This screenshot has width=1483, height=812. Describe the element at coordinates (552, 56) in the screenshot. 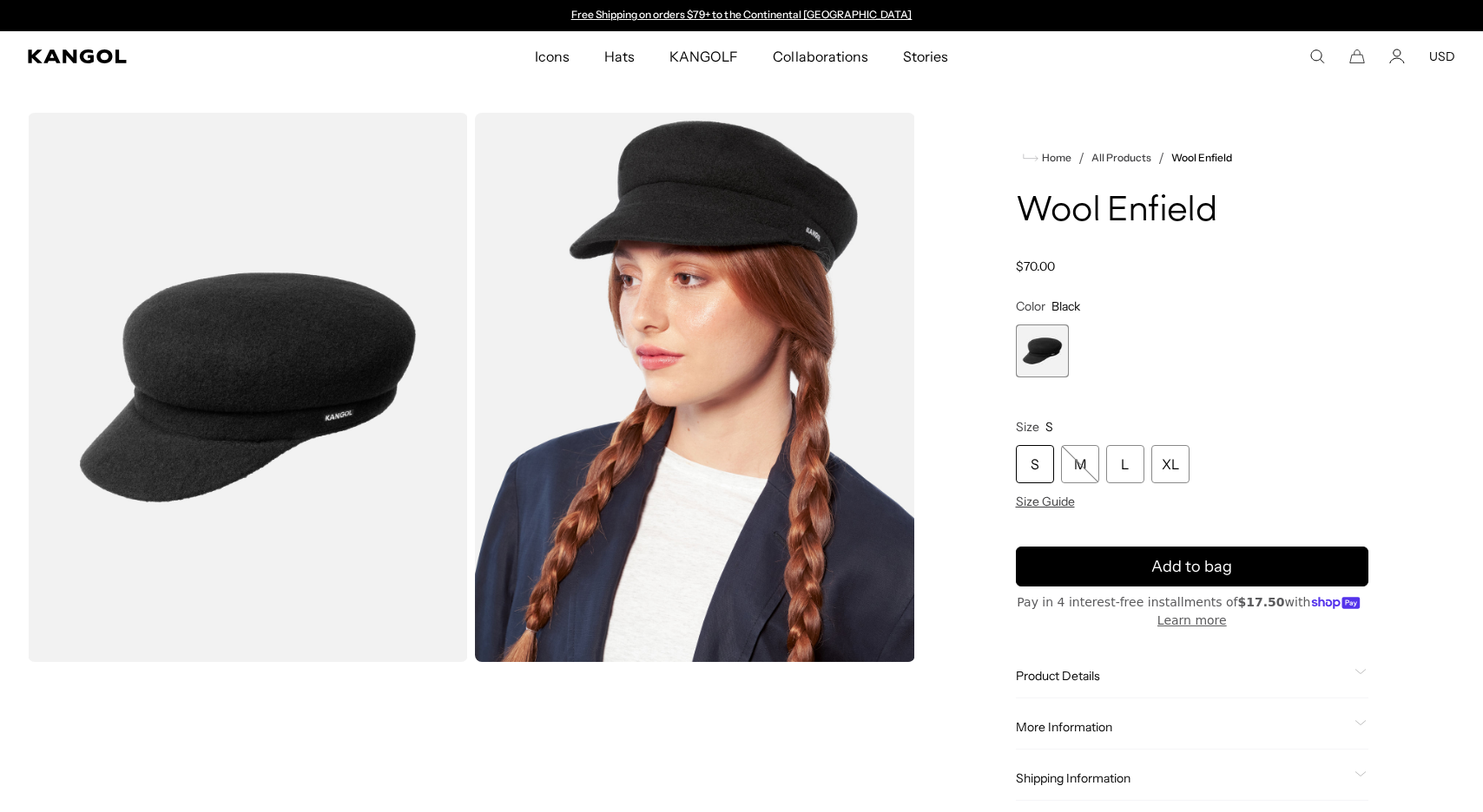

I see `a: Icons` at that location.